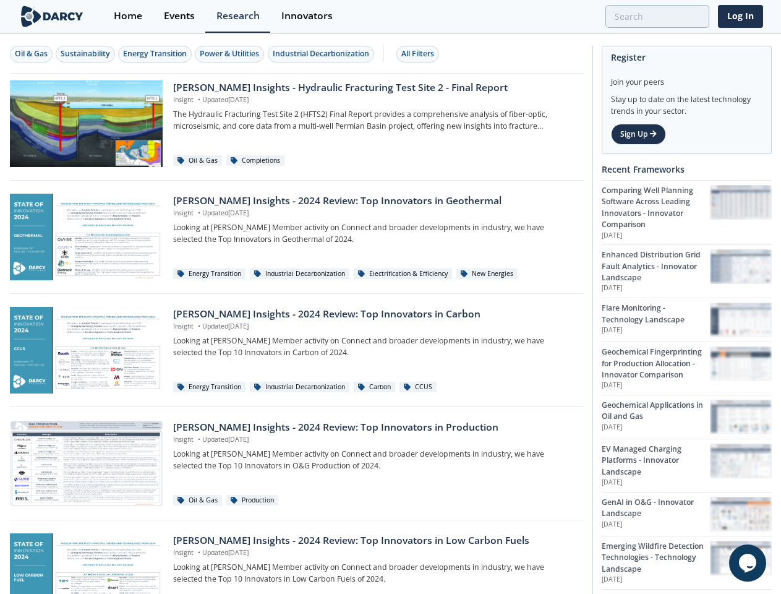  What do you see at coordinates (656, 411) in the screenshot?
I see `div: Geochemical Applications in Oil and Gas` at bounding box center [656, 411].